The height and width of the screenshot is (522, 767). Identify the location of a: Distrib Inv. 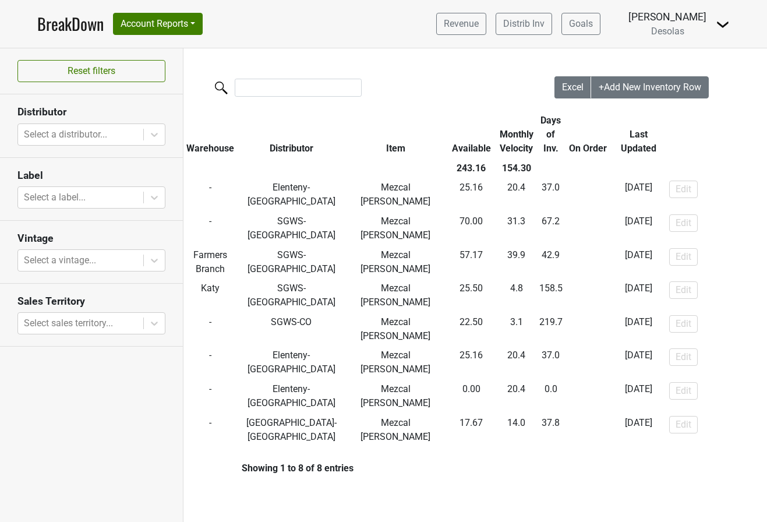
(524, 24).